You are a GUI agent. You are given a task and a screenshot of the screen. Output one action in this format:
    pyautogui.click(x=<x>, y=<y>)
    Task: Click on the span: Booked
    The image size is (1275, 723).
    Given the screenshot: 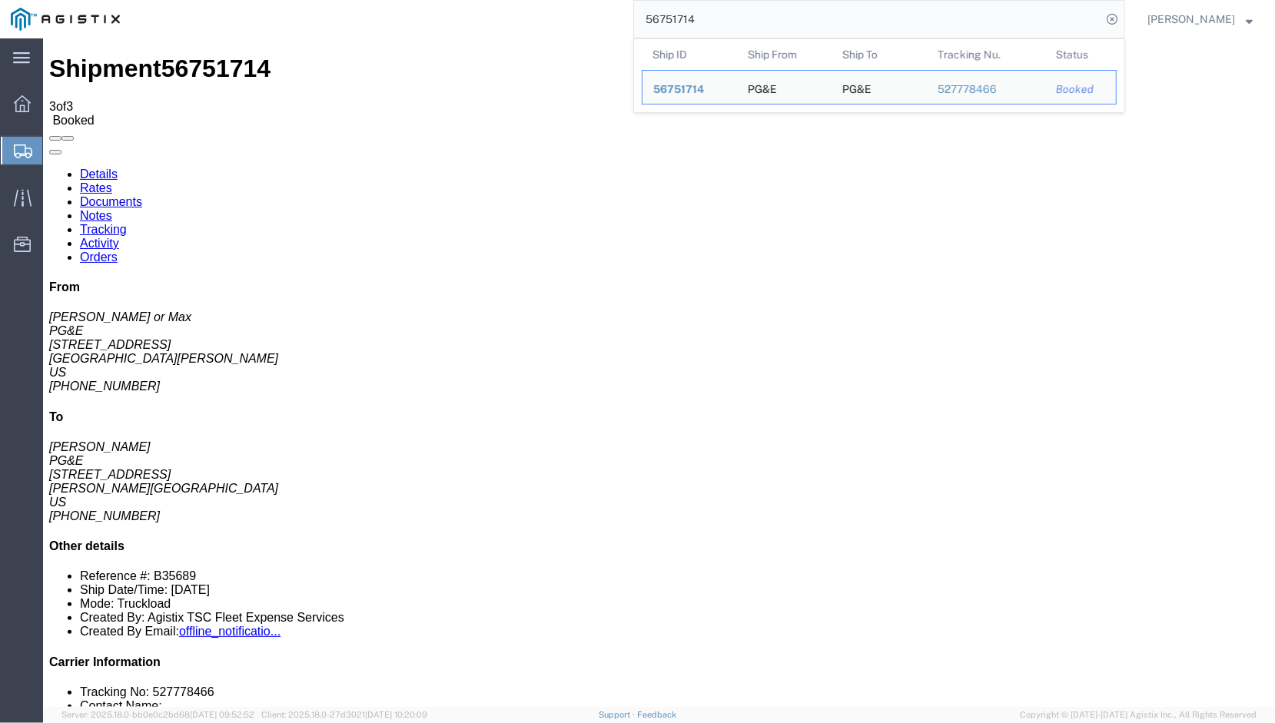 What is the action you would take?
    pyautogui.click(x=30, y=81)
    